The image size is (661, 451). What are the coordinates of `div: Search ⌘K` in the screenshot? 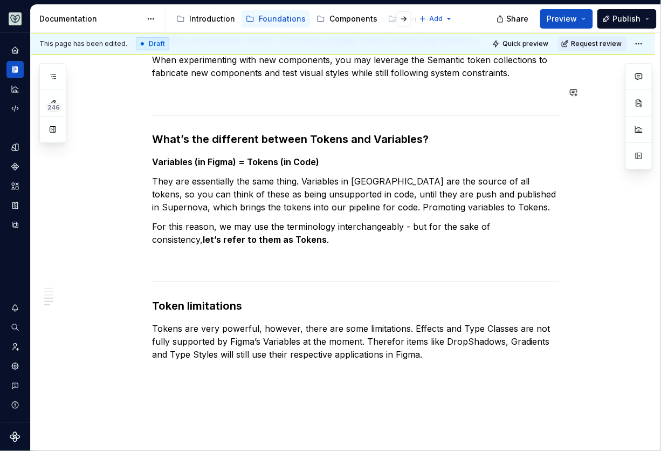 It's located at (15, 327).